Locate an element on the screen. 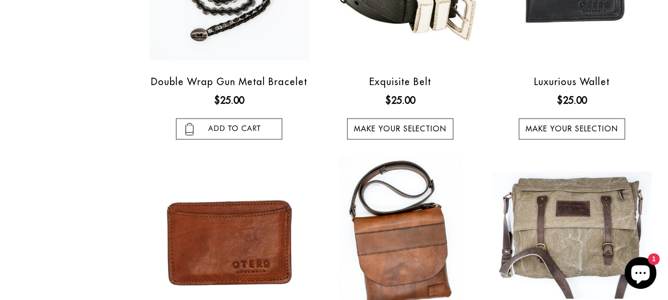 This screenshot has width=668, height=300. a: Luxurious Wallet is located at coordinates (572, 81).